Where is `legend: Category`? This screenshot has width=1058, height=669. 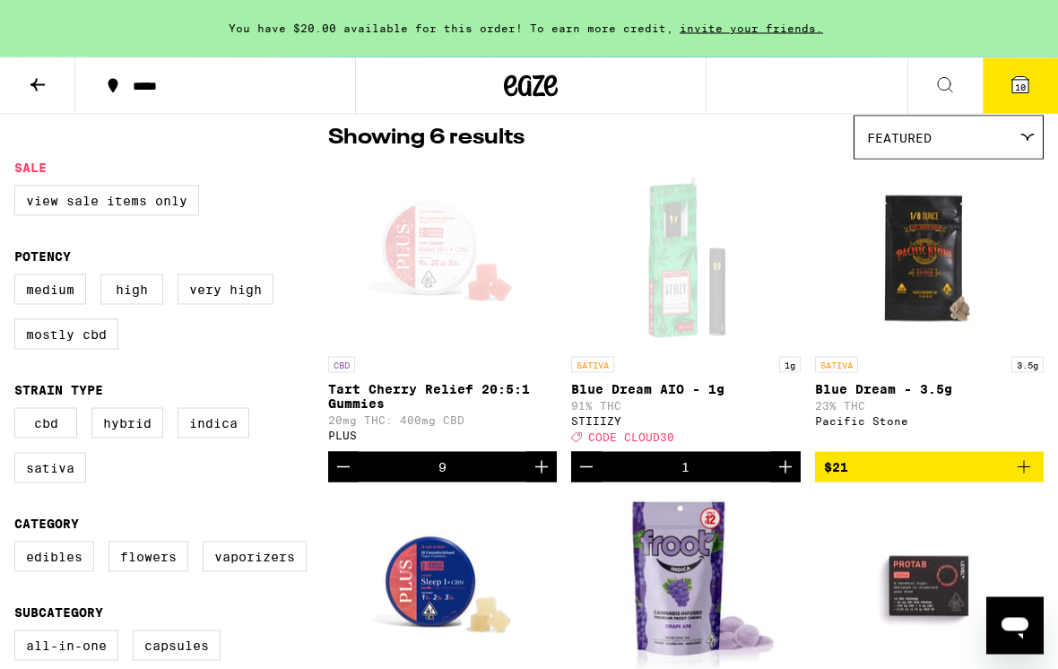
legend: Category is located at coordinates (47, 524).